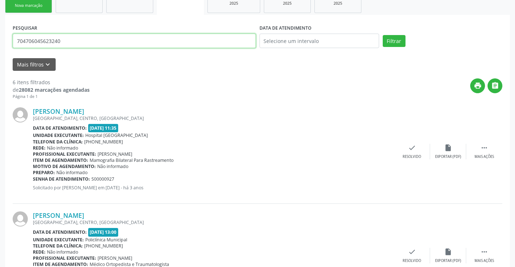  What do you see at coordinates (44, 172) in the screenshot?
I see `b: Preparo:` at bounding box center [44, 172].